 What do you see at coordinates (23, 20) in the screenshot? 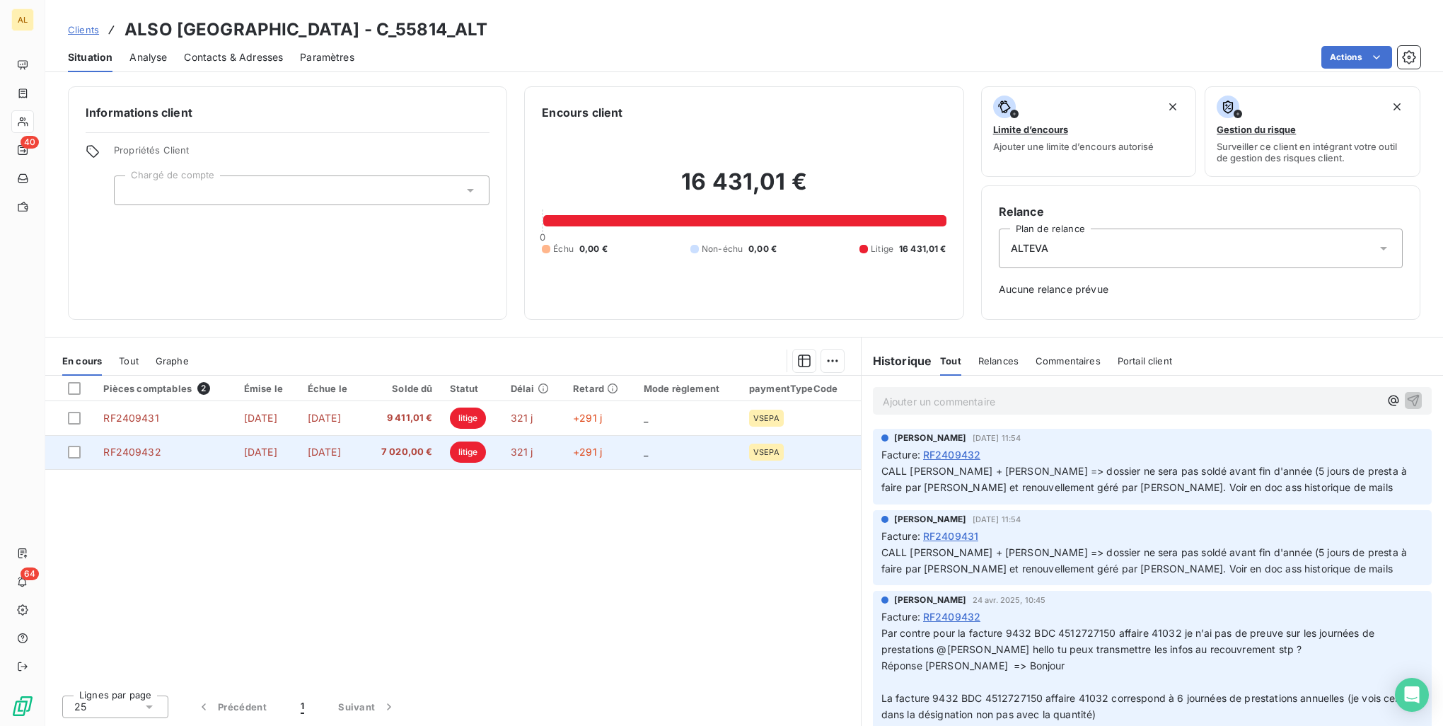
I see `div: AL` at bounding box center [23, 20].